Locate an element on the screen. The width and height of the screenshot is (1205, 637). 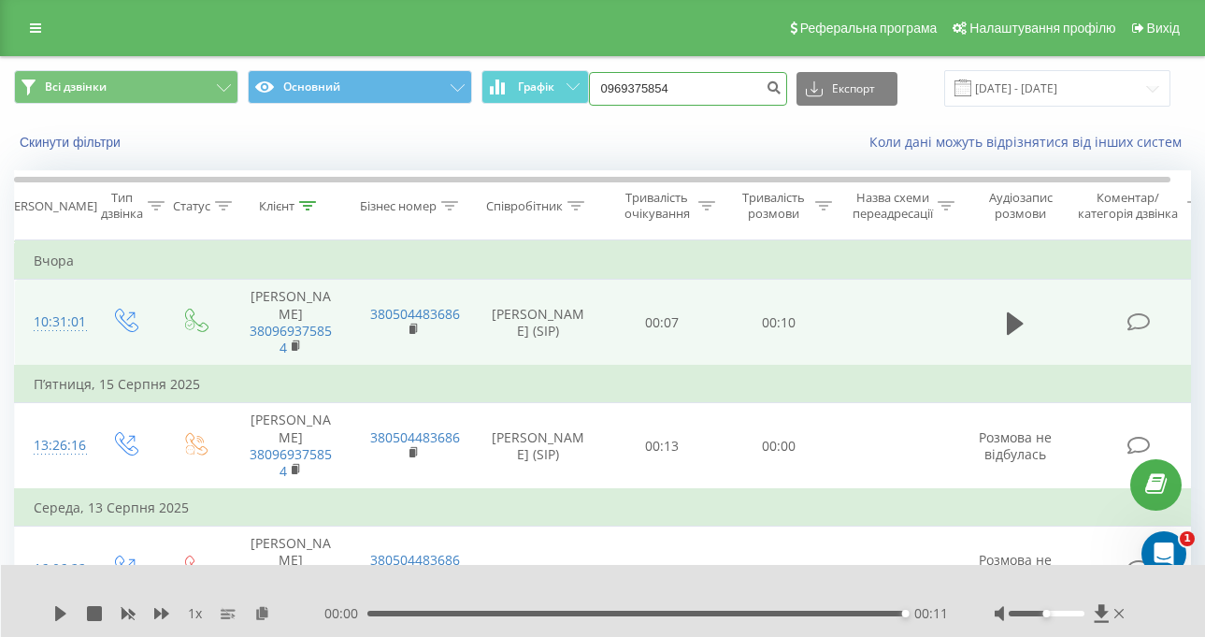
span: 1 is located at coordinates (1187, 538).